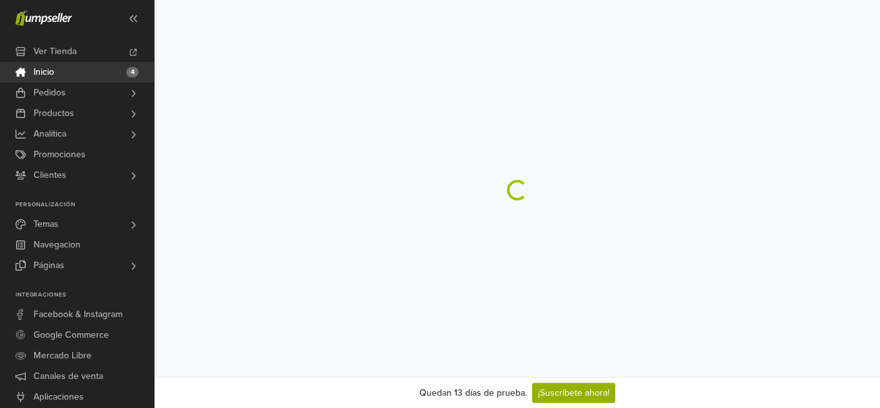 The width and height of the screenshot is (880, 408). Describe the element at coordinates (78, 314) in the screenshot. I see `span: Facebook & Instagram` at that location.